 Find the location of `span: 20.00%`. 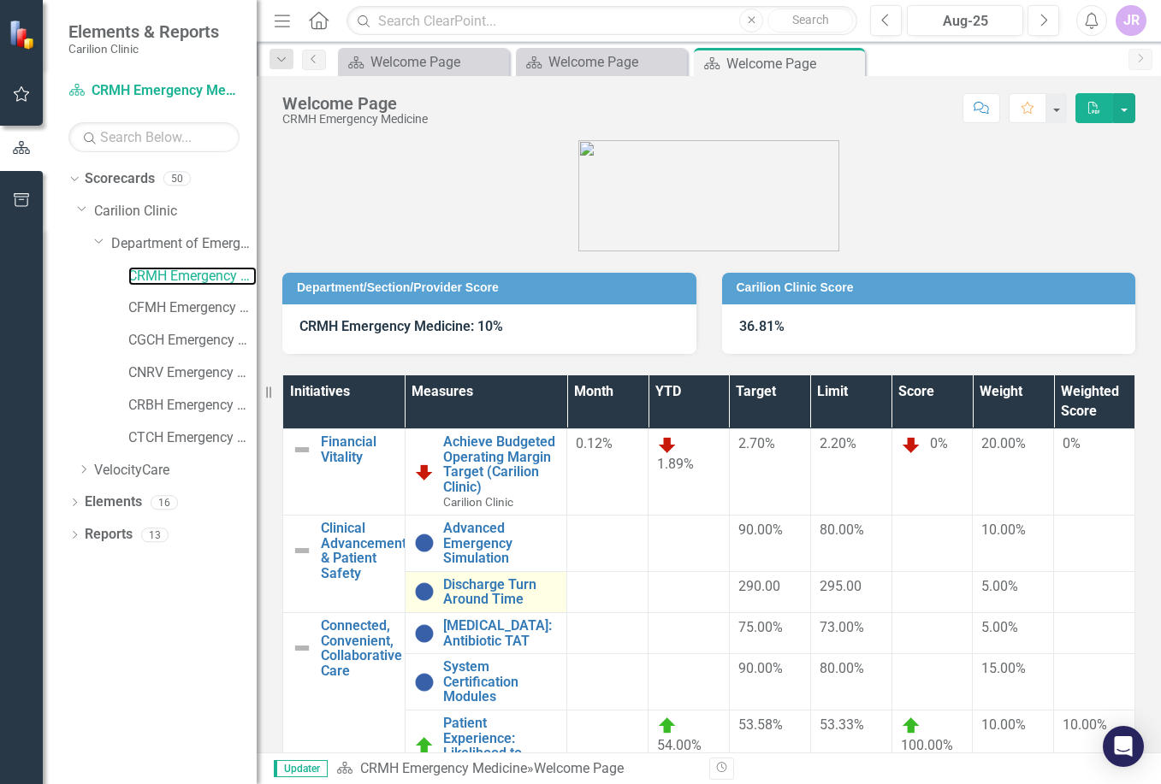

span: 20.00% is located at coordinates (1003, 443).